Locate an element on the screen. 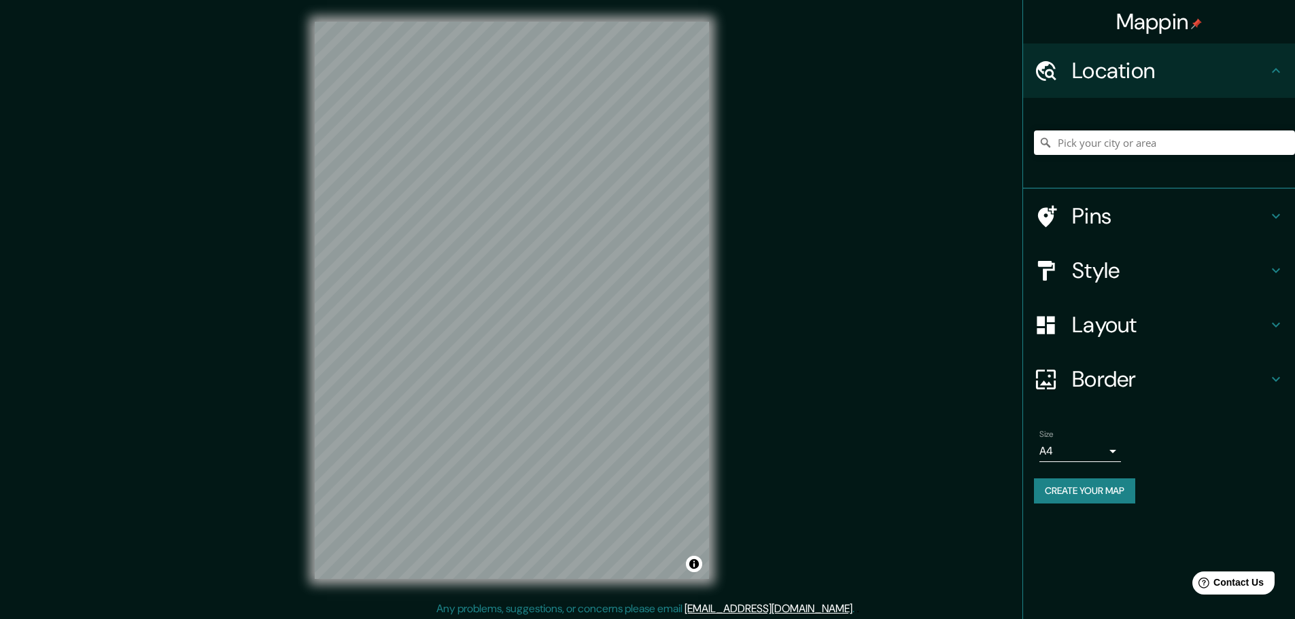 The height and width of the screenshot is (619, 1295). div: Style is located at coordinates (1159, 270).